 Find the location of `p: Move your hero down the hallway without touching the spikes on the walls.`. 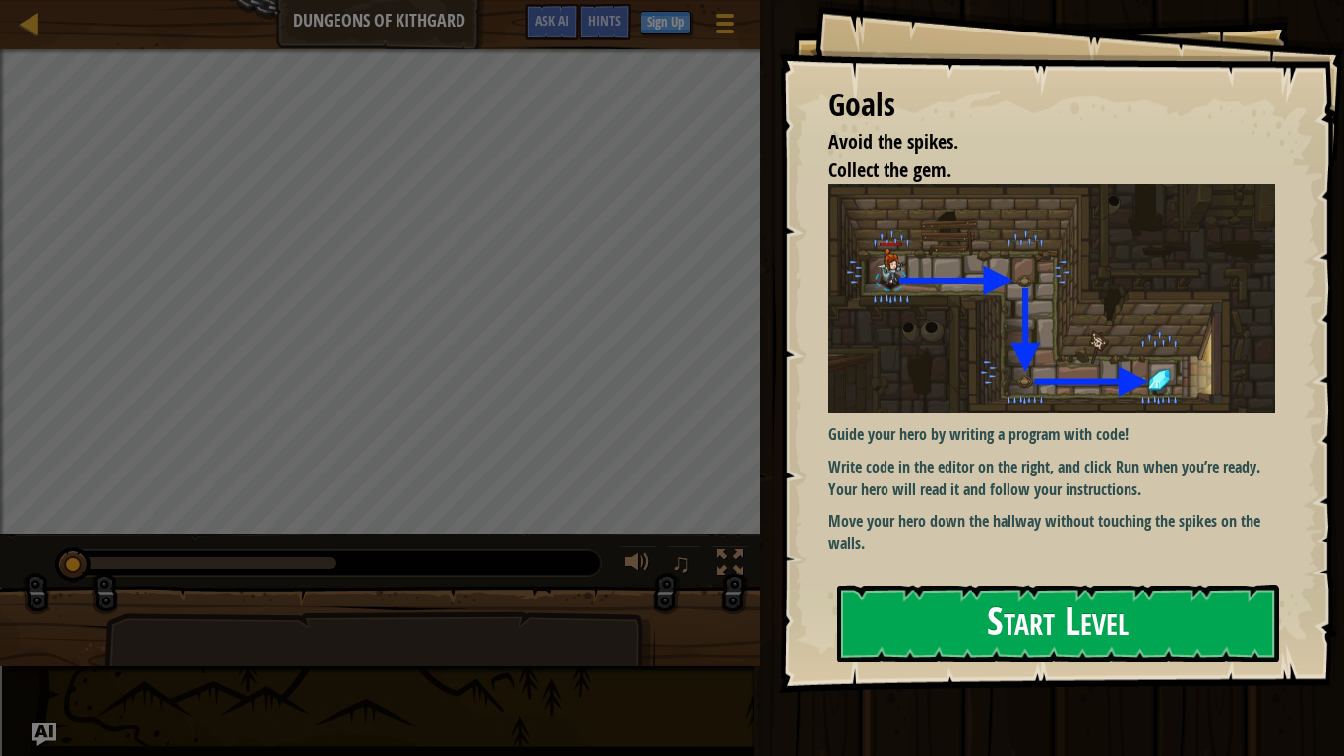

p: Move your hero down the hallway without touching the spikes on the walls. is located at coordinates (1052, 532).